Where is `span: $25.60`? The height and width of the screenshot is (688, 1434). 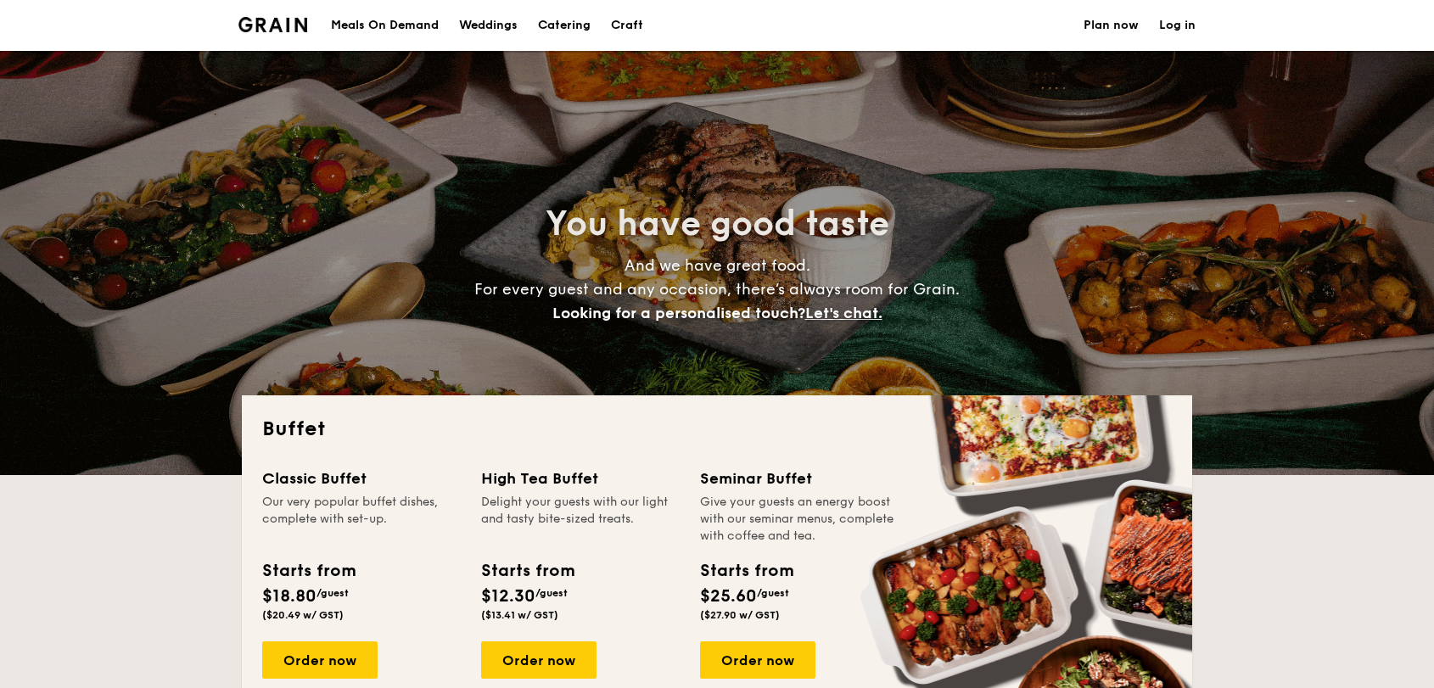
span: $25.60 is located at coordinates (728, 596).